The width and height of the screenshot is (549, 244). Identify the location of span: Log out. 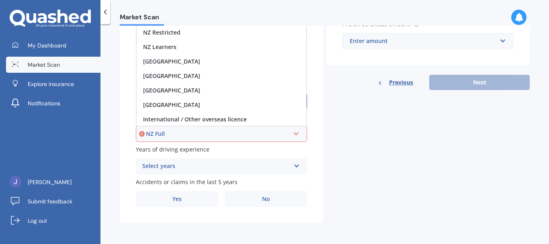
(37, 221).